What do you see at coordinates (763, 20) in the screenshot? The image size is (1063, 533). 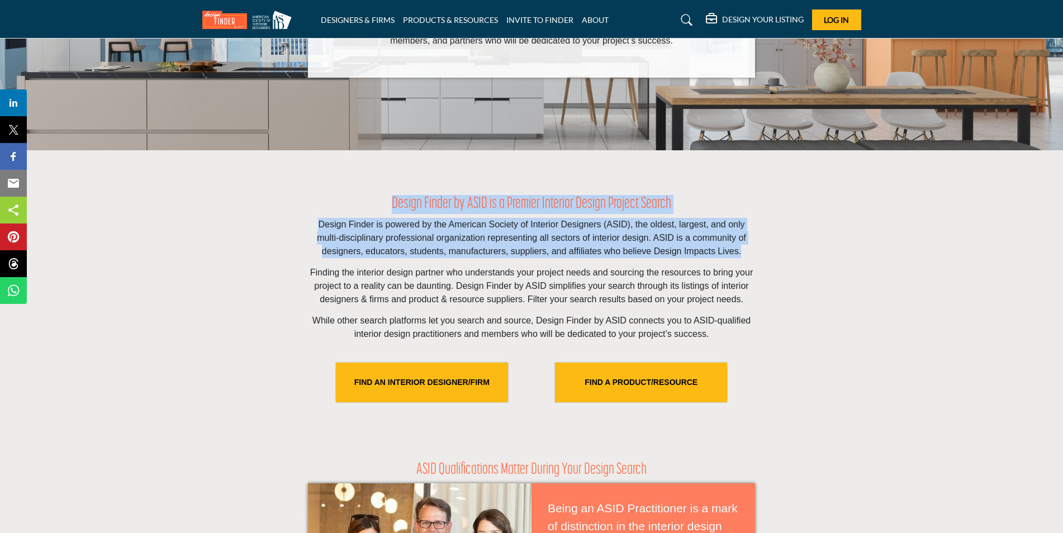 I see `h5: DESIGN YOUR LISTING` at bounding box center [763, 20].